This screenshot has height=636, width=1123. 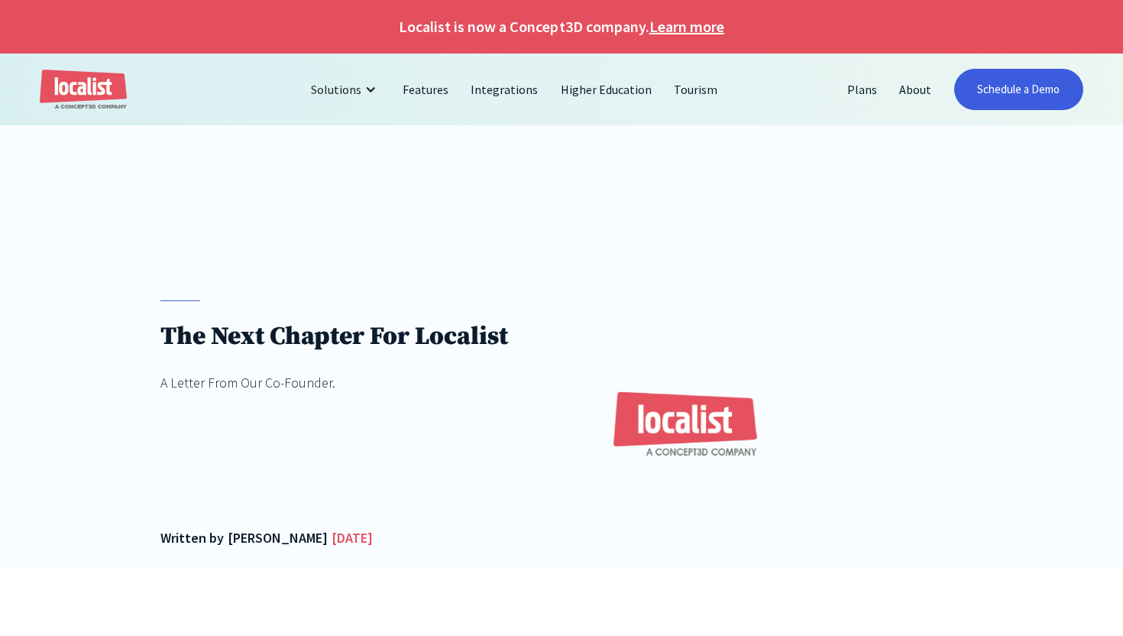 What do you see at coordinates (862, 89) in the screenshot?
I see `a: Plans` at bounding box center [862, 89].